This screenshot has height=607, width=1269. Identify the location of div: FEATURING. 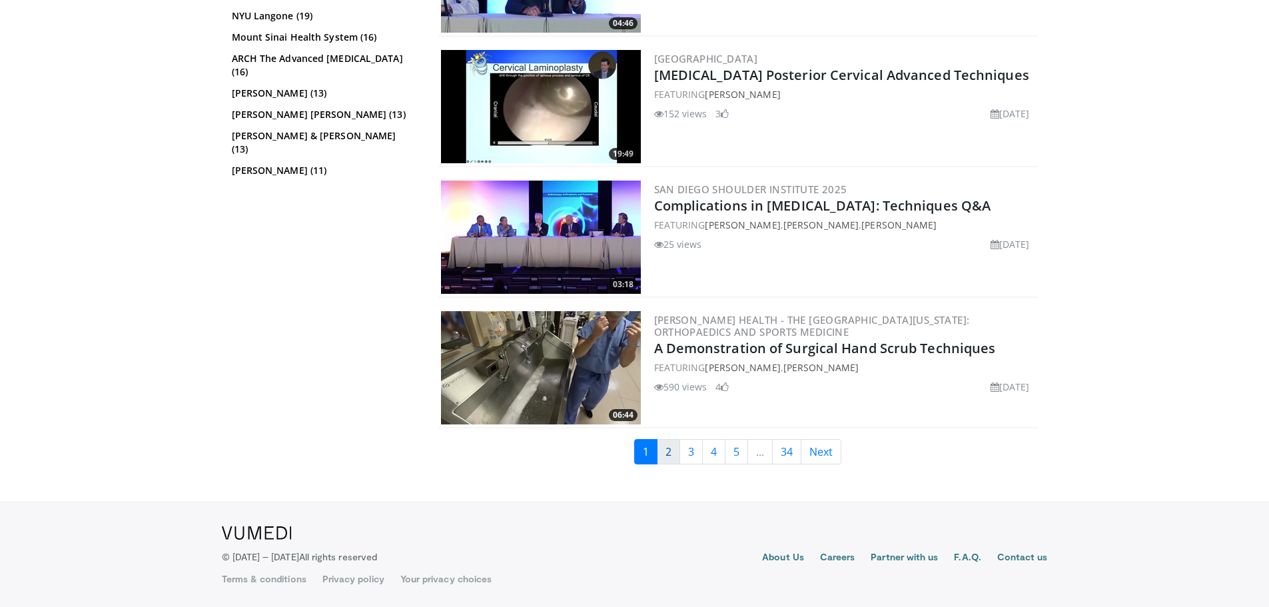
(844, 94).